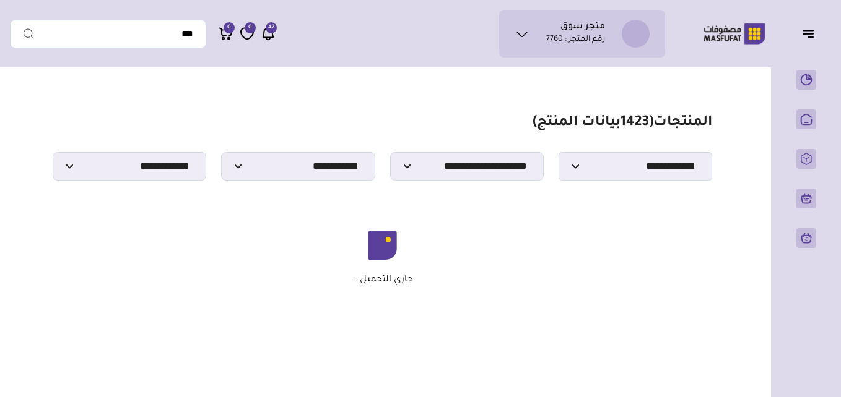 The height and width of the screenshot is (397, 841). I want to click on span: ( بيانات المنتج), so click(592, 123).